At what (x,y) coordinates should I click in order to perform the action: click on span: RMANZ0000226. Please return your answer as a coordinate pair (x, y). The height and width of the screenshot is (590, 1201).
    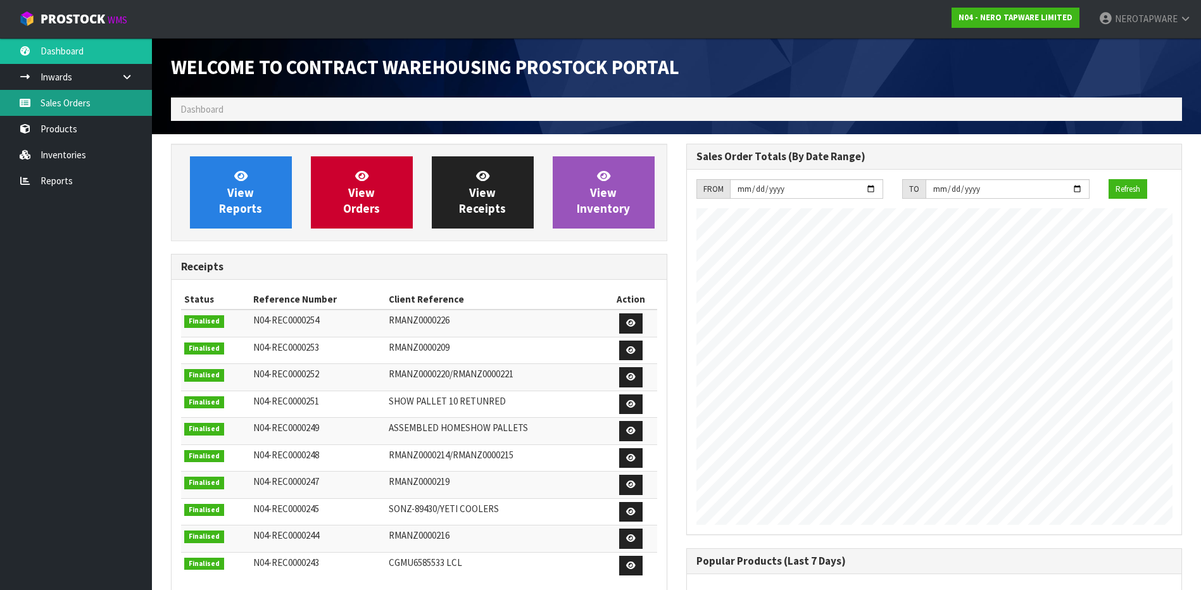
    Looking at the image, I should click on (419, 320).